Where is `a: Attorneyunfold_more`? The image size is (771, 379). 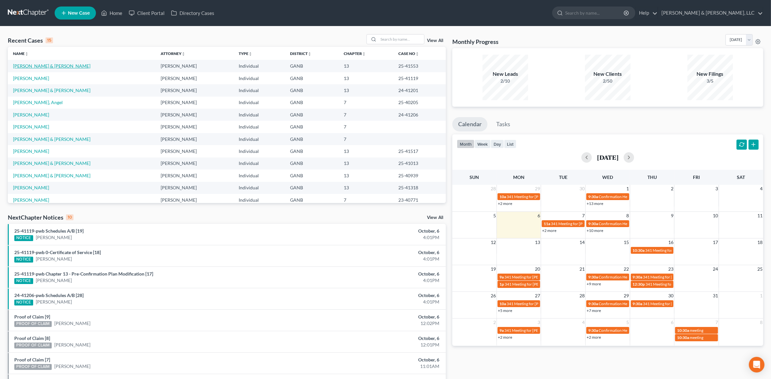 a: Attorneyunfold_more is located at coordinates (173, 53).